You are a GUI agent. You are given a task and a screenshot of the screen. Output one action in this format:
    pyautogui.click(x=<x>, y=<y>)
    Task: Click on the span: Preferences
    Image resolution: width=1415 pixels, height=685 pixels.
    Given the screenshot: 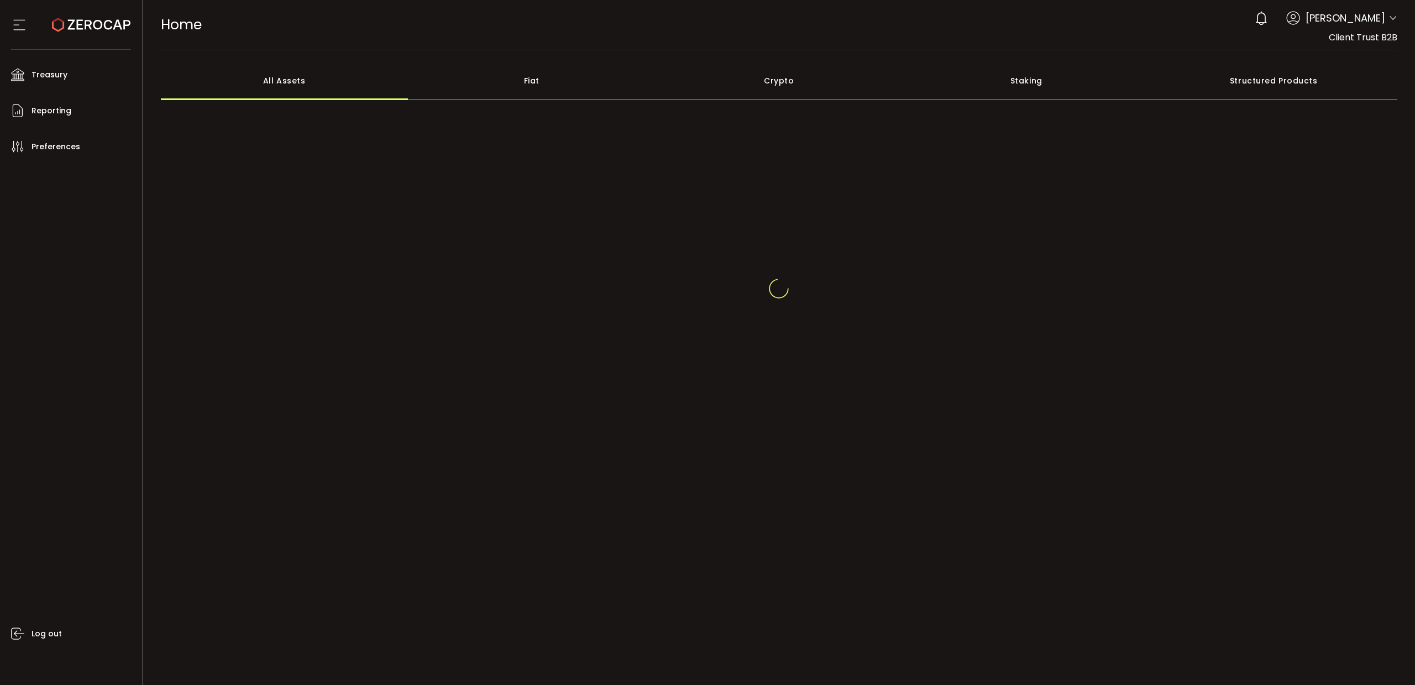 What is the action you would take?
    pyautogui.click(x=56, y=146)
    